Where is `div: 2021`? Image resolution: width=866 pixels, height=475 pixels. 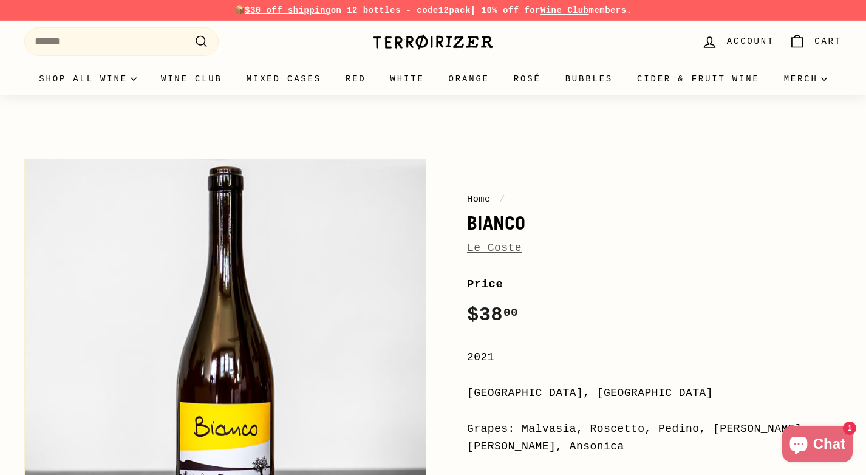 div: 2021 is located at coordinates (654, 357).